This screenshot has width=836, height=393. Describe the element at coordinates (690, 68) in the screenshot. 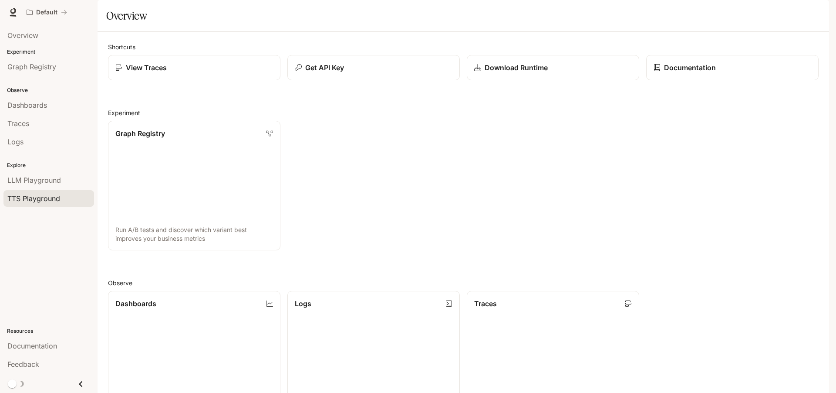

I see `p: Documentation` at that location.